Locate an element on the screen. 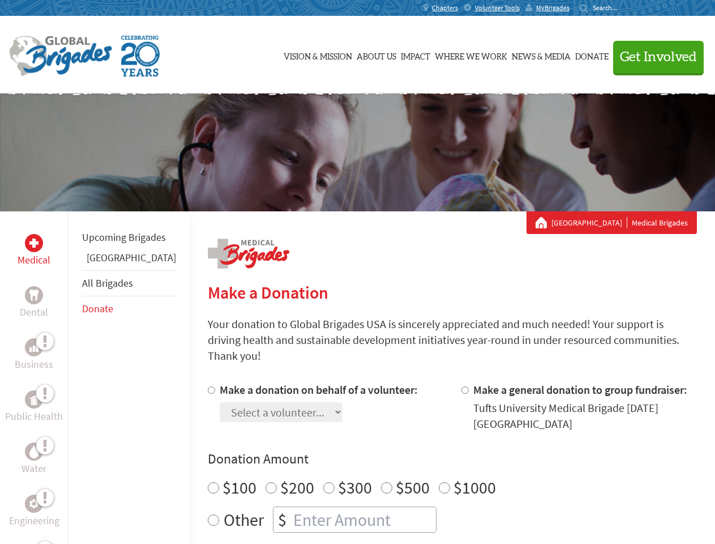  li: All Brigades is located at coordinates (129, 283).